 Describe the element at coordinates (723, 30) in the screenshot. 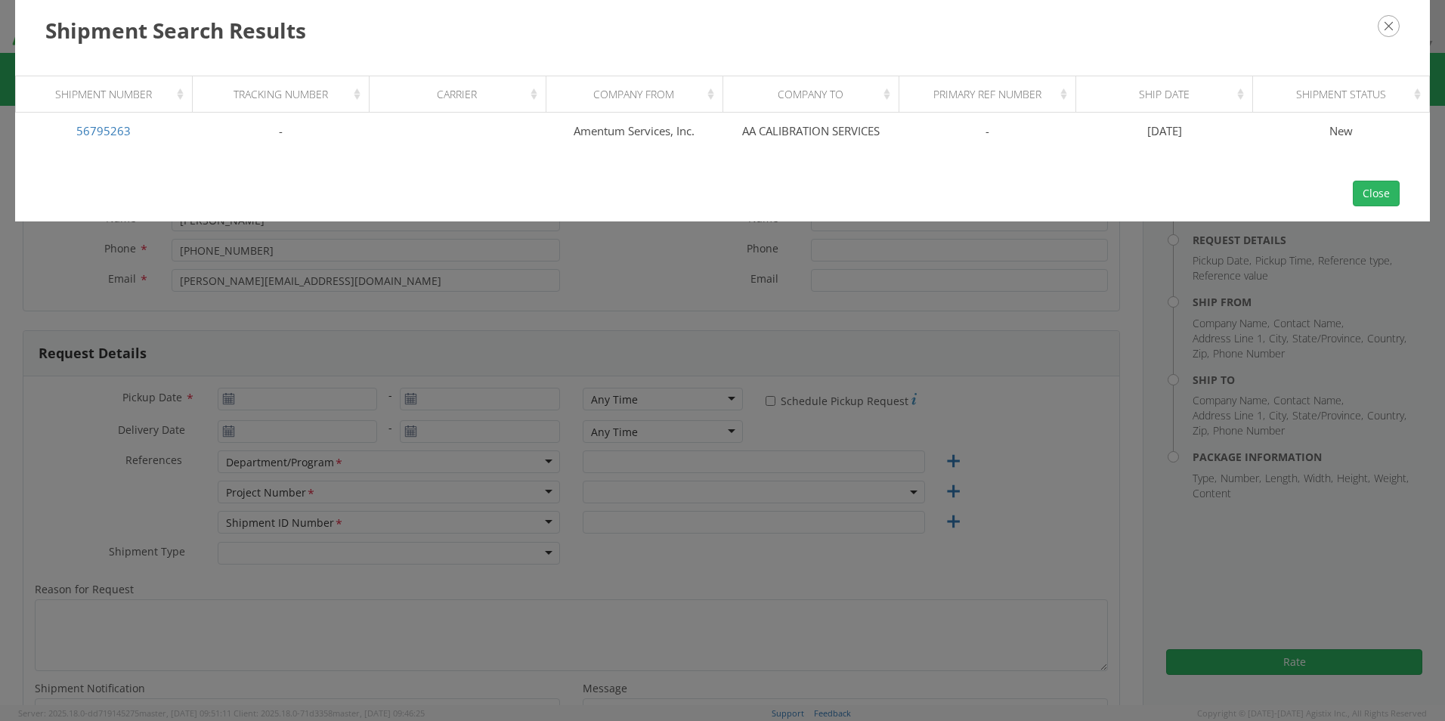

I see `h3: Shipment Search Results` at that location.